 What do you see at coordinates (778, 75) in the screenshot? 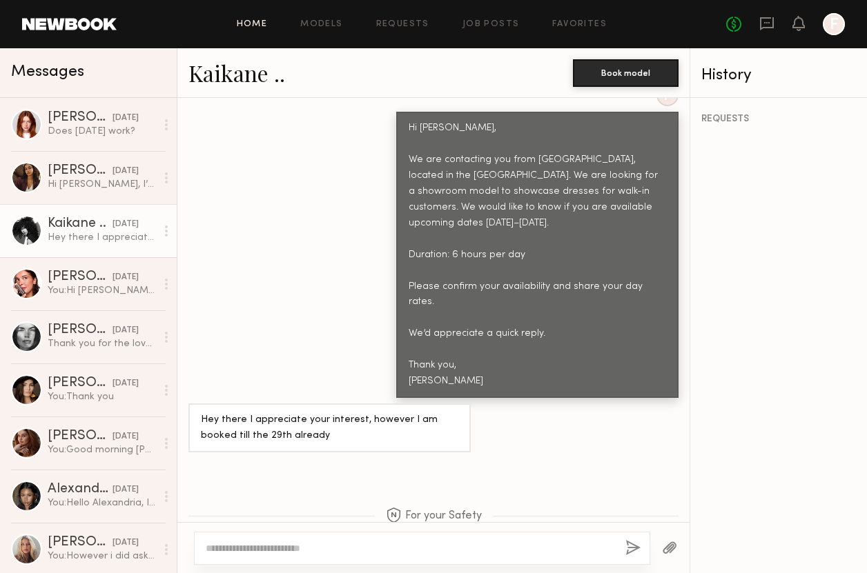
I see `div: History` at bounding box center [778, 75].